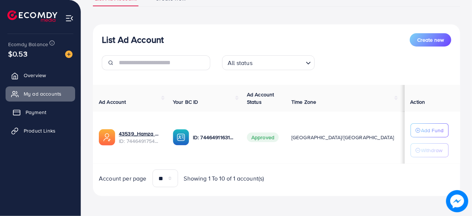  I want to click on span: Ecomdy Balance, so click(28, 44).